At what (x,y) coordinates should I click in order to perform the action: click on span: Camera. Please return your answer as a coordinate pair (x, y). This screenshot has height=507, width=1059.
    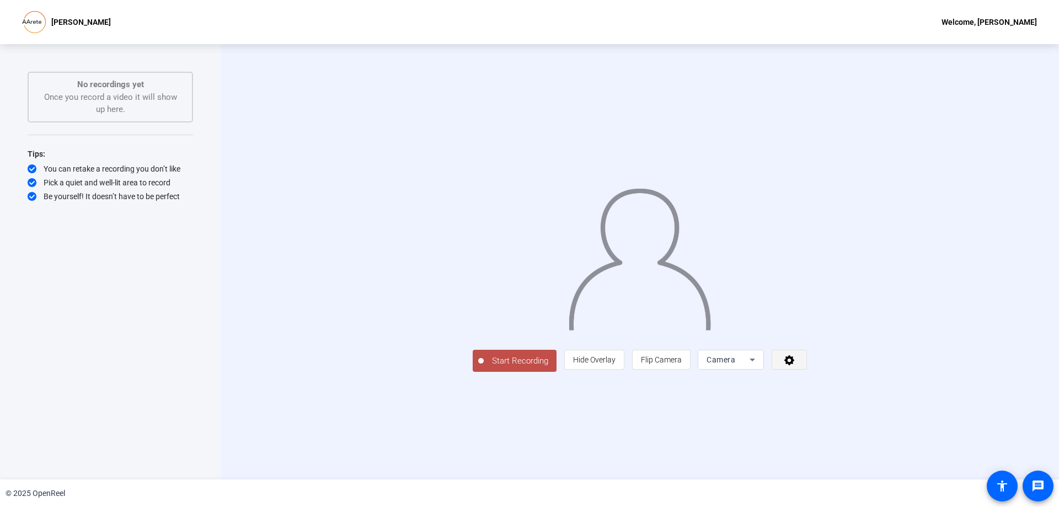
    Looking at the image, I should click on (721, 360).